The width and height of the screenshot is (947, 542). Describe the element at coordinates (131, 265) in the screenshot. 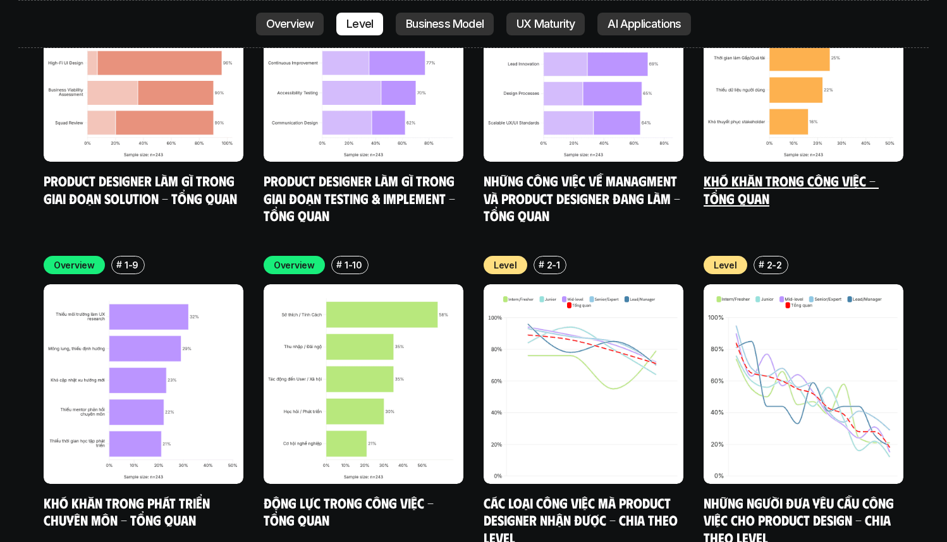

I see `p: 1-9` at that location.